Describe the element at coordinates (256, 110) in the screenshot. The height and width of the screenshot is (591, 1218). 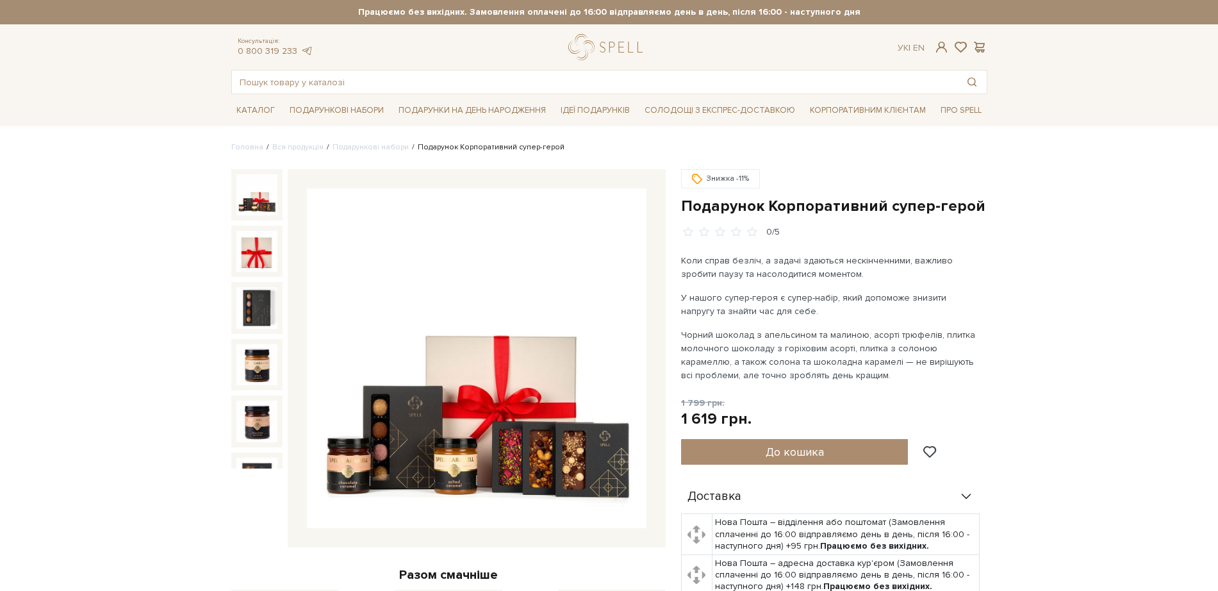
I see `a: Каталог` at that location.